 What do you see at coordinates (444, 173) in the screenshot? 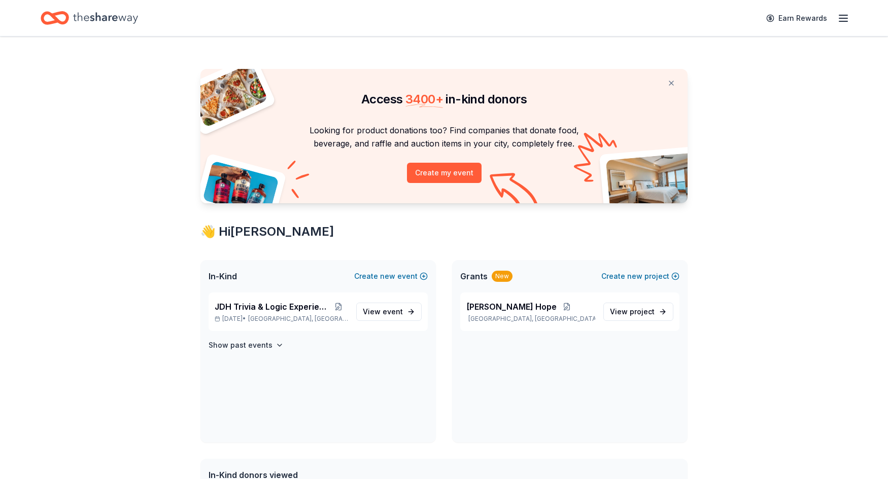
I see `button: Create my event` at bounding box center [444, 173].